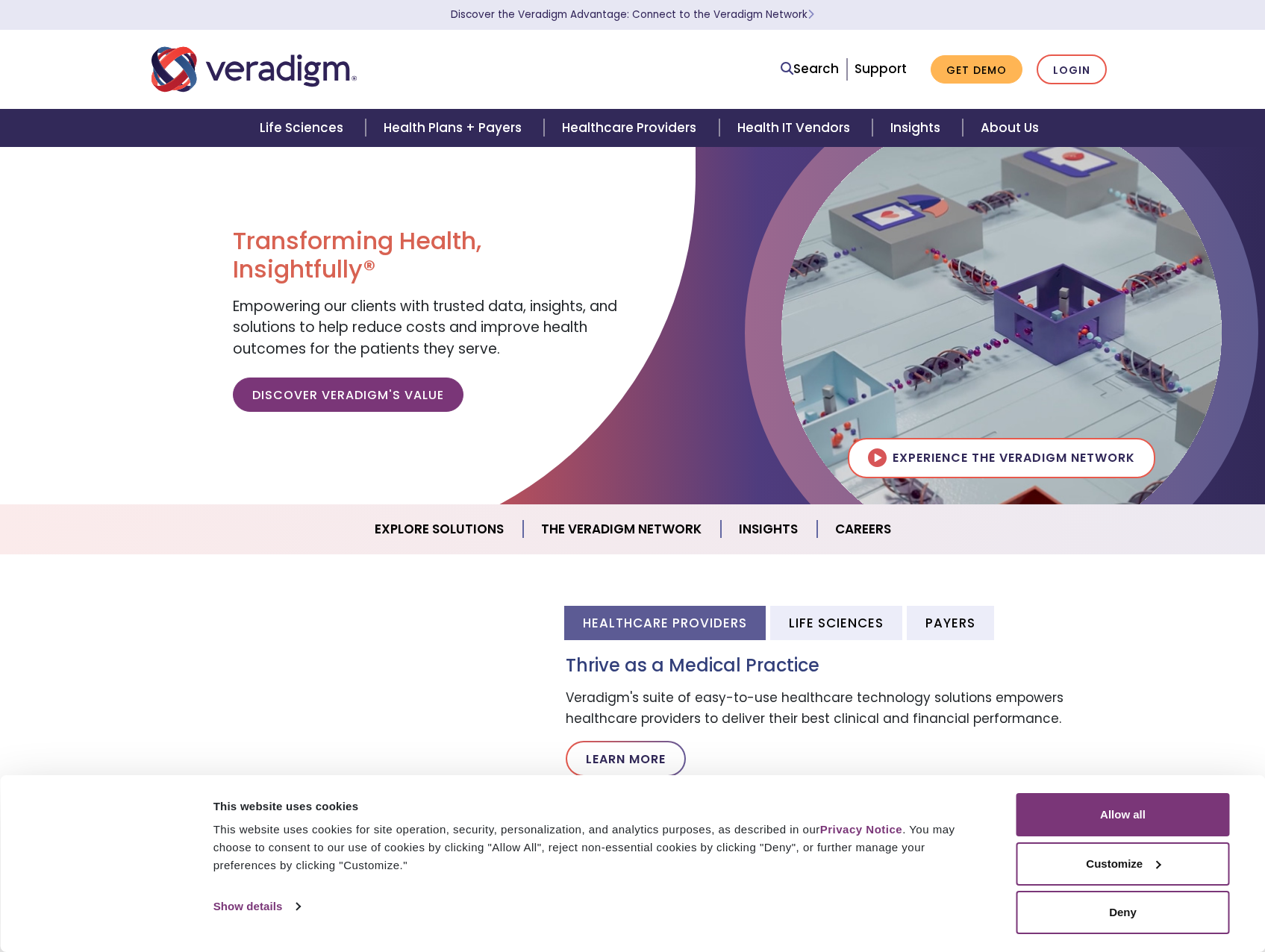 Image resolution: width=1265 pixels, height=952 pixels. Describe the element at coordinates (950, 622) in the screenshot. I see `li: Payers` at that location.